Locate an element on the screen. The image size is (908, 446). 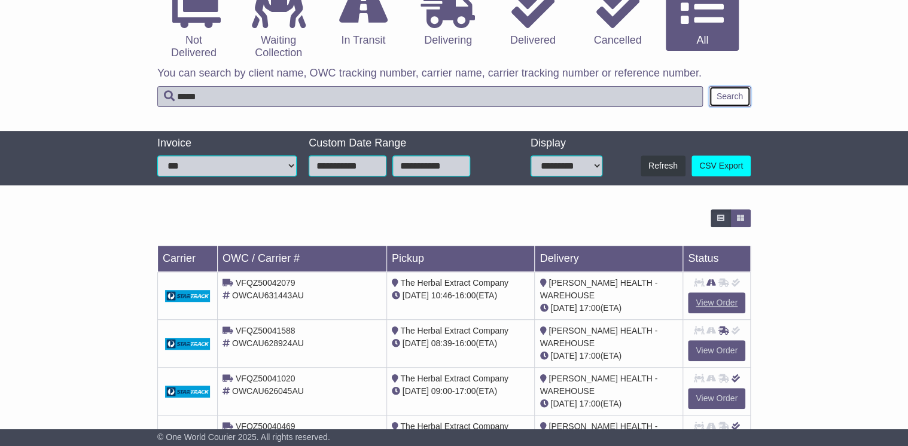
button: Search is located at coordinates (730, 96).